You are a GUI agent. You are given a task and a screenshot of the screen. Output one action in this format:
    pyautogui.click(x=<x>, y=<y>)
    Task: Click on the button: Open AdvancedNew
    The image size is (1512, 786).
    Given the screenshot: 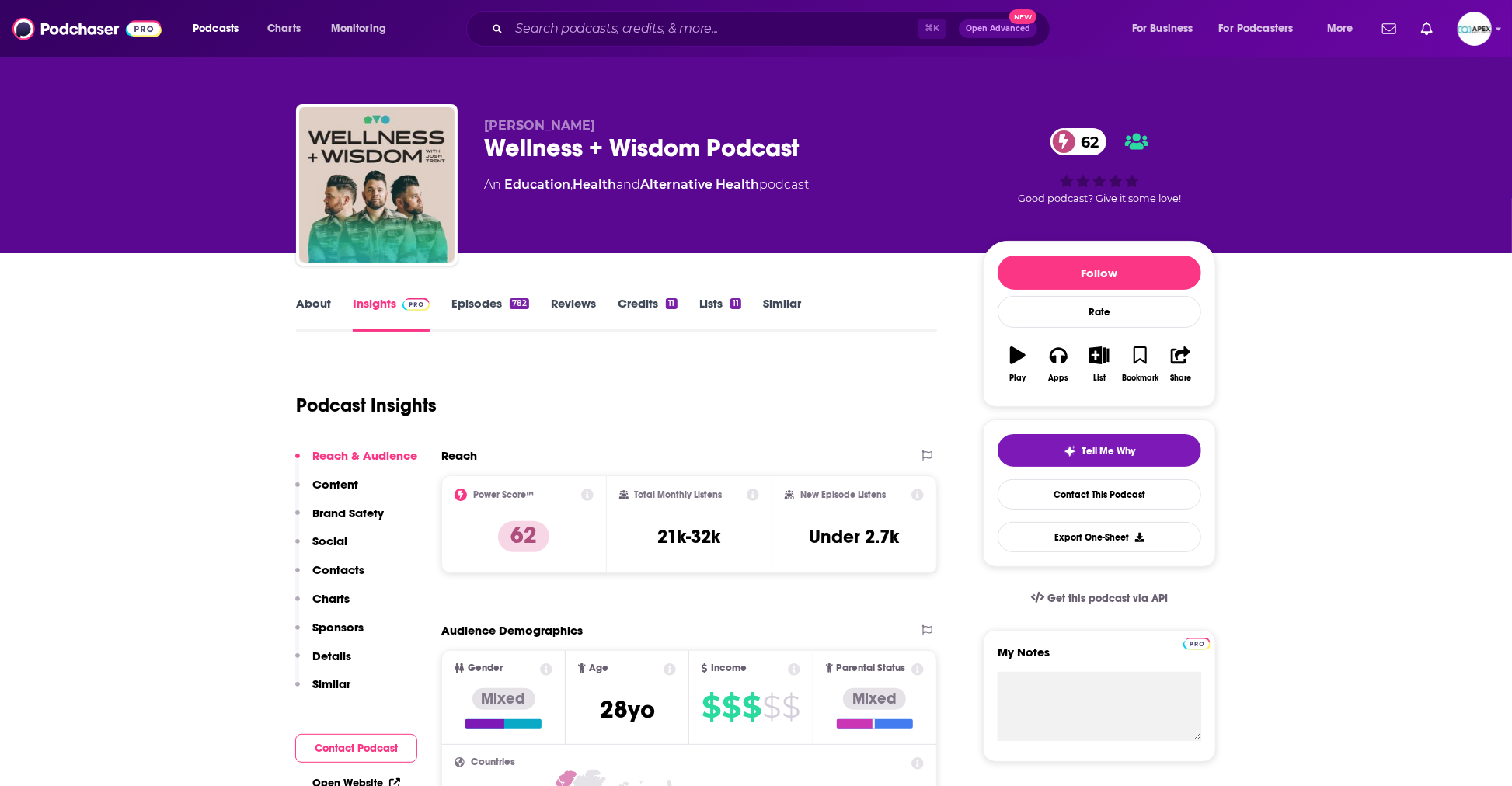 What is the action you would take?
    pyautogui.click(x=997, y=28)
    